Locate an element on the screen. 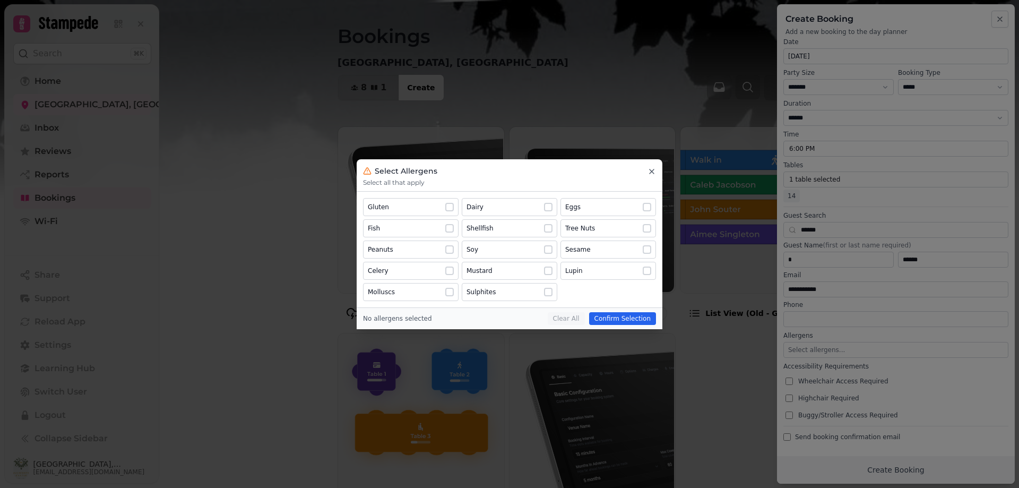 This screenshot has width=1019, height=488. button: Shellfish is located at coordinates (509, 228).